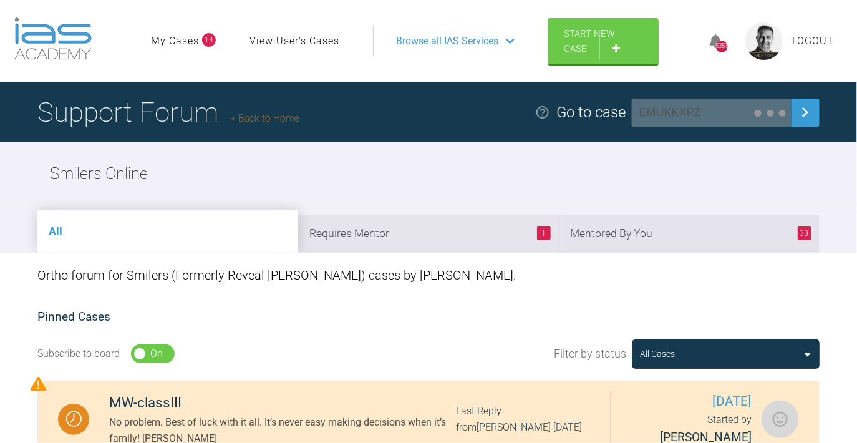 The width and height of the screenshot is (857, 443). I want to click on div: 5351, so click(721, 46).